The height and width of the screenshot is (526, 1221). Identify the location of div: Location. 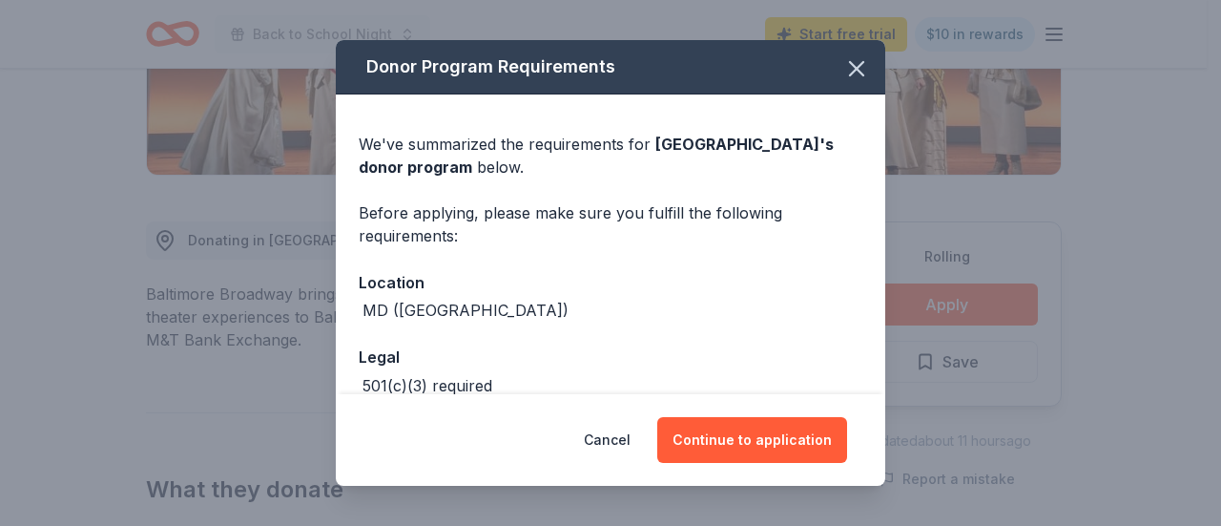
(611, 282).